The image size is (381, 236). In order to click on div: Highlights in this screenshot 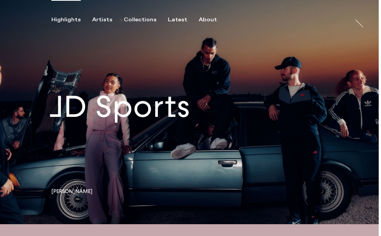, I will do `click(66, 20)`.